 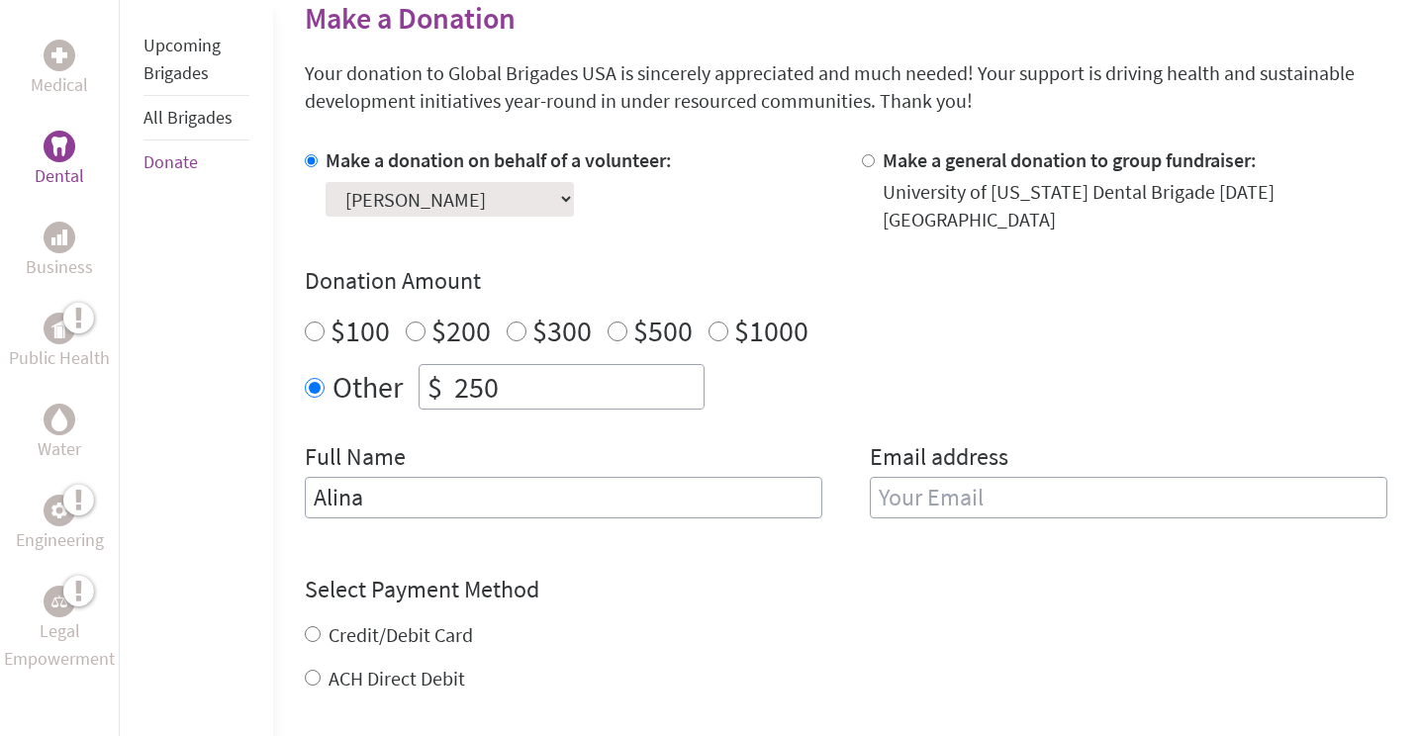 What do you see at coordinates (846, 590) in the screenshot?
I see `h4: Select Payment Method` at bounding box center [846, 590].